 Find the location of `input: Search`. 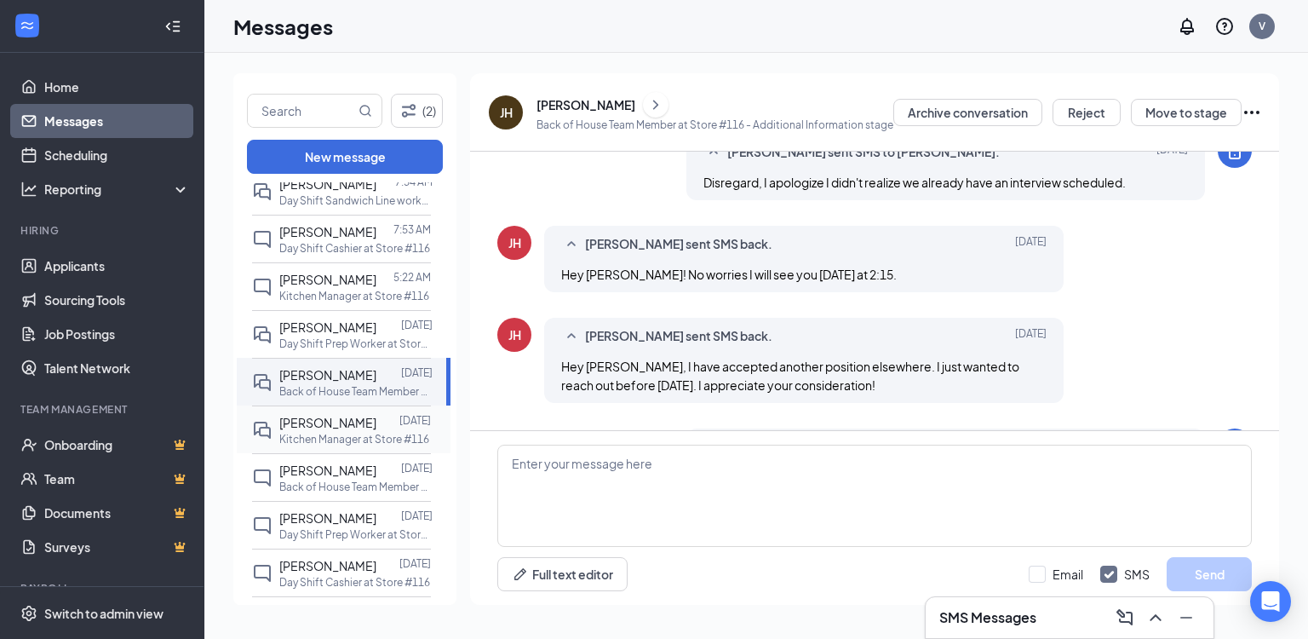

input: Search is located at coordinates (302, 111).